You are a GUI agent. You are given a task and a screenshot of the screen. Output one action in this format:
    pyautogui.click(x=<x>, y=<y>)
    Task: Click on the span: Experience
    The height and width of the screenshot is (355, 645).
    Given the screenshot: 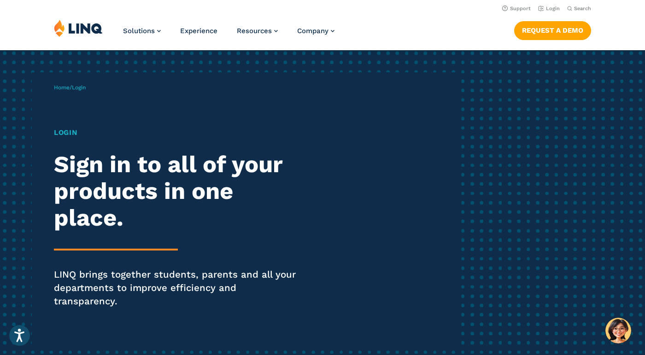 What is the action you would take?
    pyautogui.click(x=198, y=31)
    